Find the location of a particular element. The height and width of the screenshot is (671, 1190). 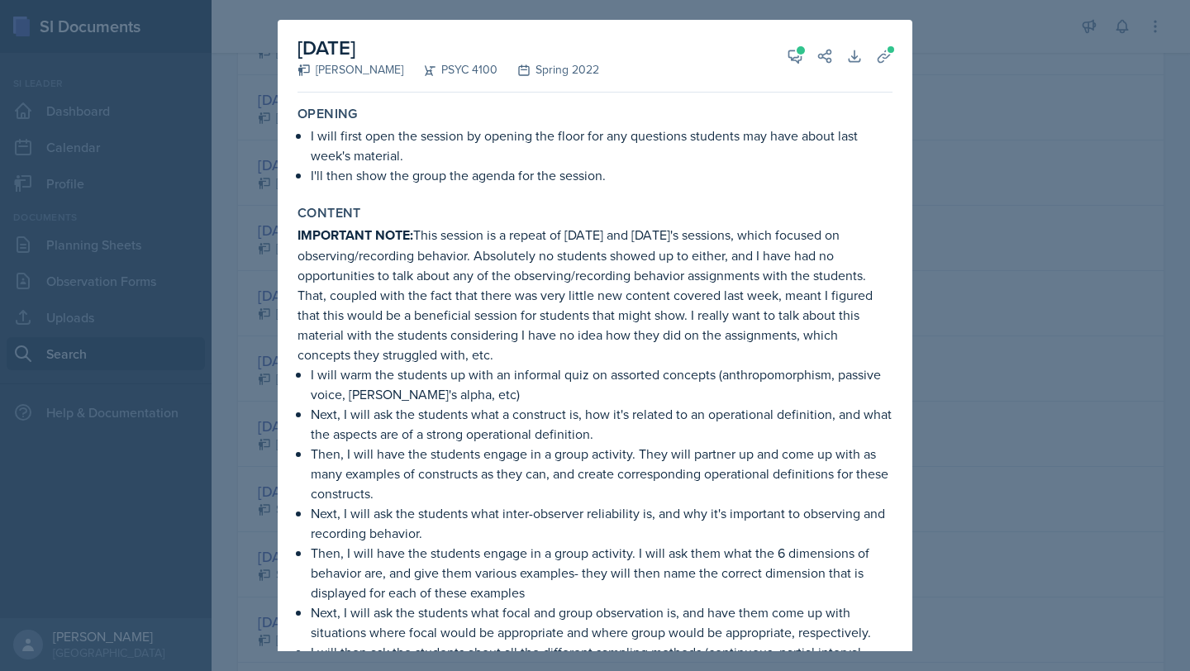

div: PSYC 4100 is located at coordinates (450, 69).